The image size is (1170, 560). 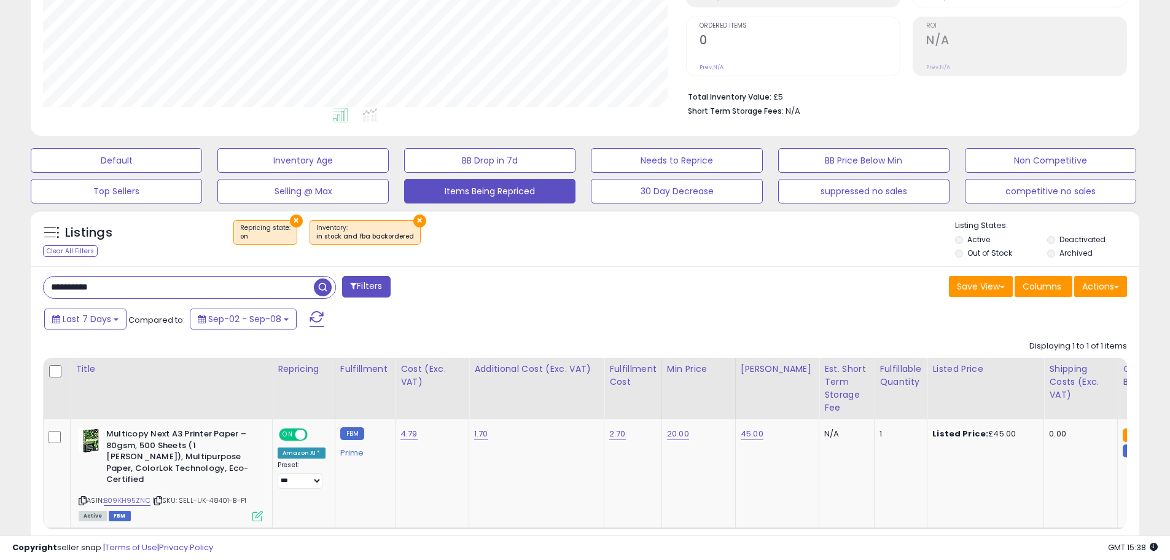 I want to click on h2: N/A, so click(x=1027, y=41).